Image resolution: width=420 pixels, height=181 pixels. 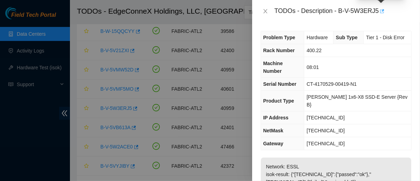 What do you see at coordinates (265, 11) in the screenshot?
I see `span: close` at bounding box center [265, 11].